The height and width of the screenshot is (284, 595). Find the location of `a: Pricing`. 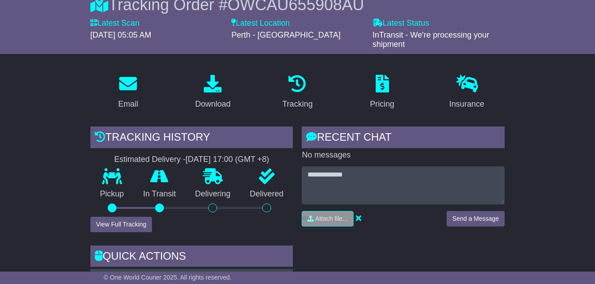

a: Pricing is located at coordinates (382, 93).